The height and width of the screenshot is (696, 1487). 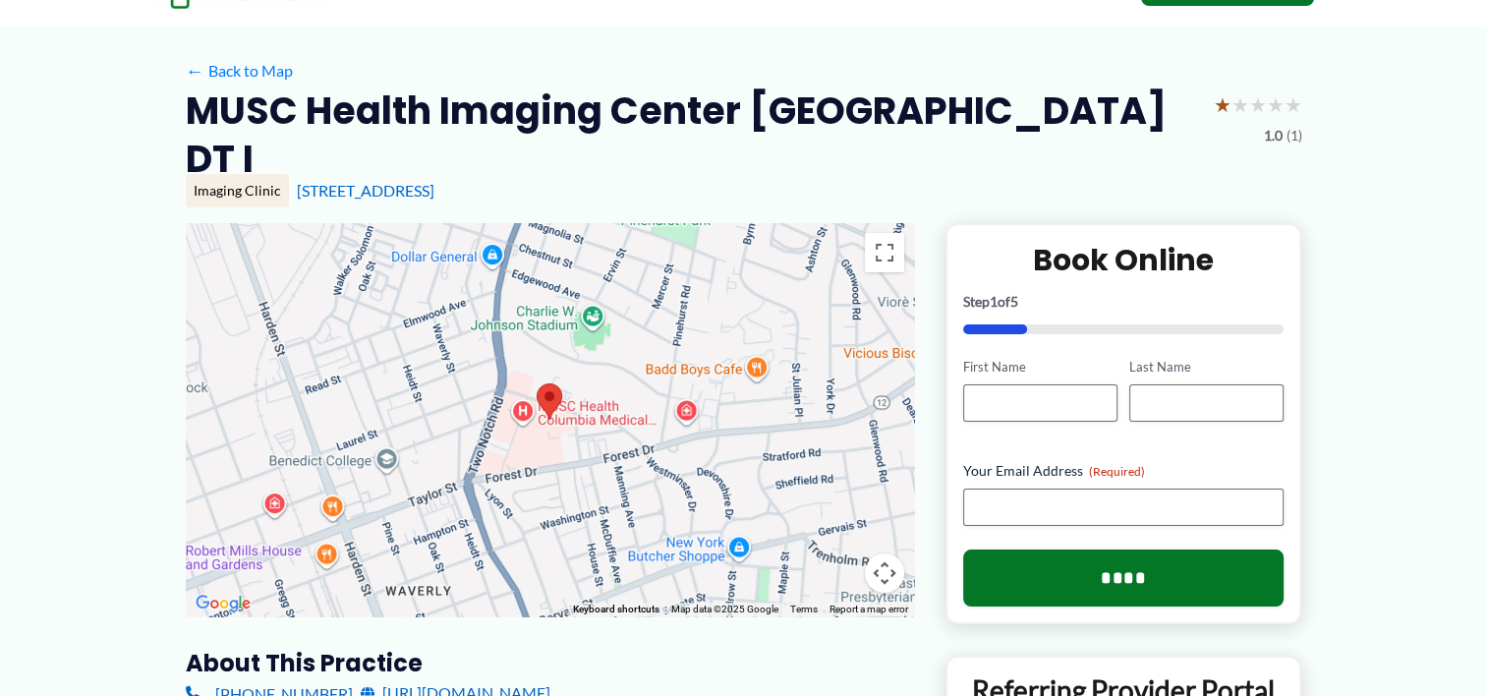 I want to click on button: Keyboard shortcuts, so click(x=616, y=609).